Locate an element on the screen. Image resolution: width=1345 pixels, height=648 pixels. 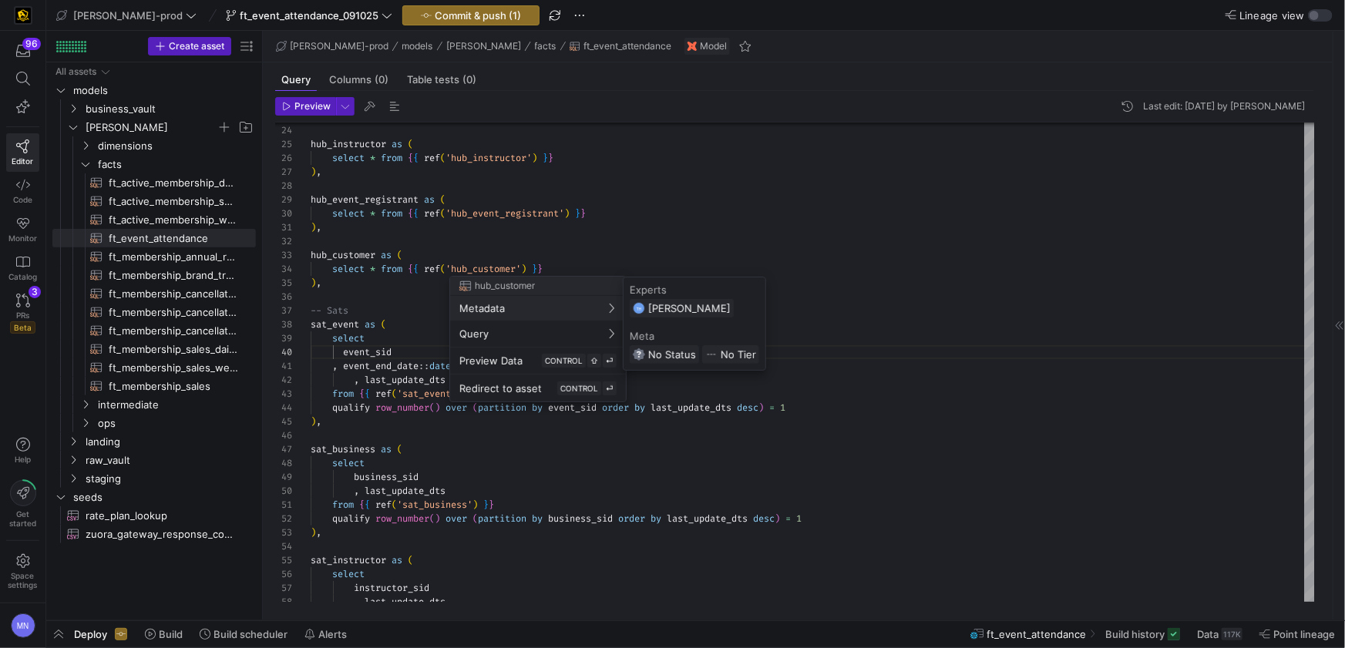
div: Experts is located at coordinates (694, 290).